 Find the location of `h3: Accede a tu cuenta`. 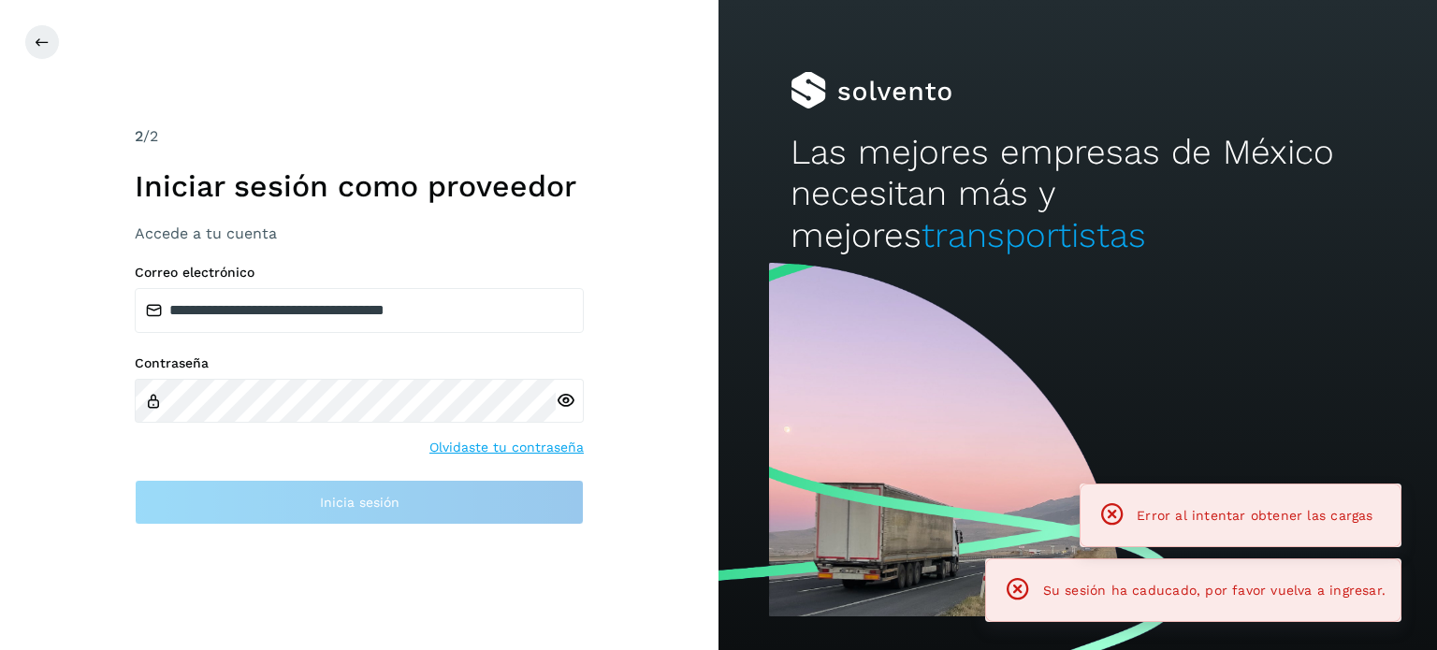

h3: Accede a tu cuenta is located at coordinates (359, 233).